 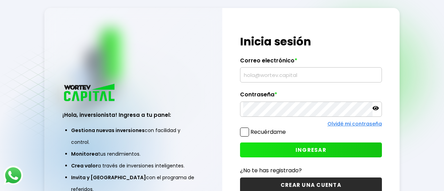 What do you see at coordinates (13, 176) in the screenshot?
I see `img: logos_whatsapp-icon.242b2217.svg` at bounding box center [13, 176].